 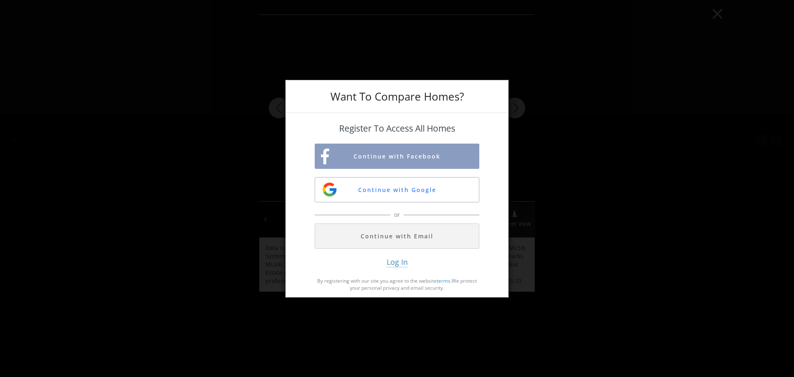 I want to click on button: Continue with Email, so click(x=397, y=236).